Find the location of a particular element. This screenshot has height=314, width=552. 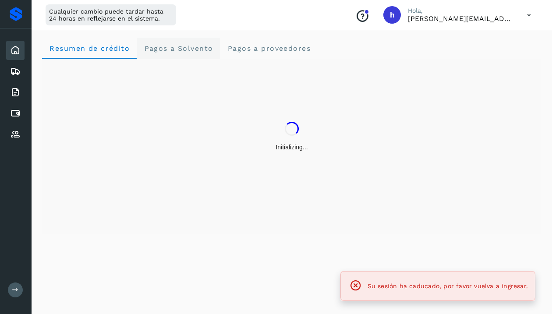

div: Proveedores is located at coordinates (15, 134).